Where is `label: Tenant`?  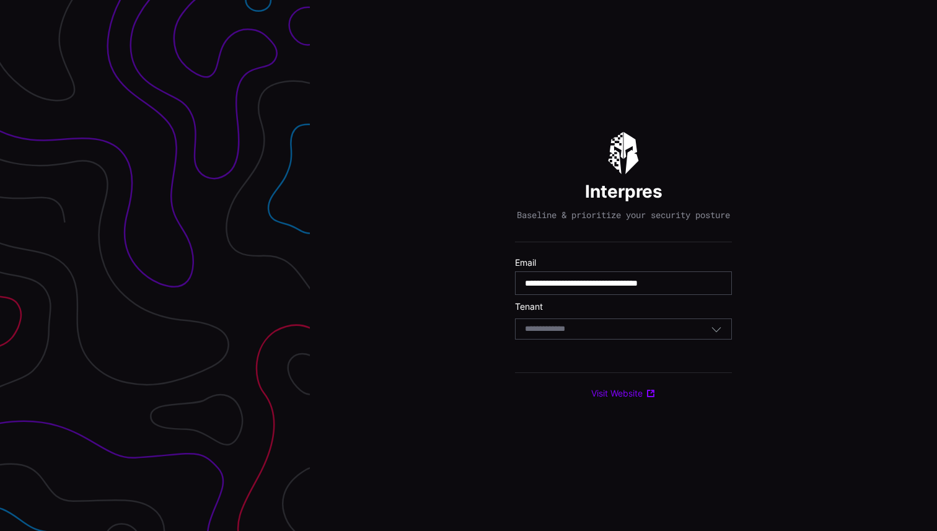 label: Tenant is located at coordinates (623, 307).